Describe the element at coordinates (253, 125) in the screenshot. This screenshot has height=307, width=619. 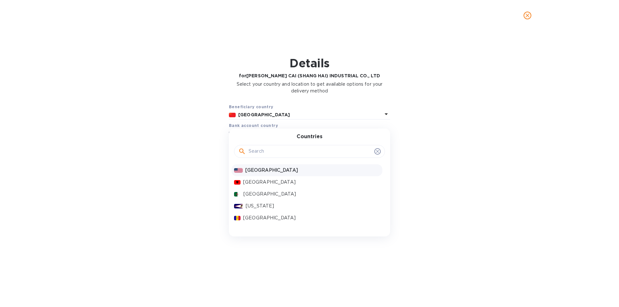
I see `b: Bank account cоuntry` at that location.